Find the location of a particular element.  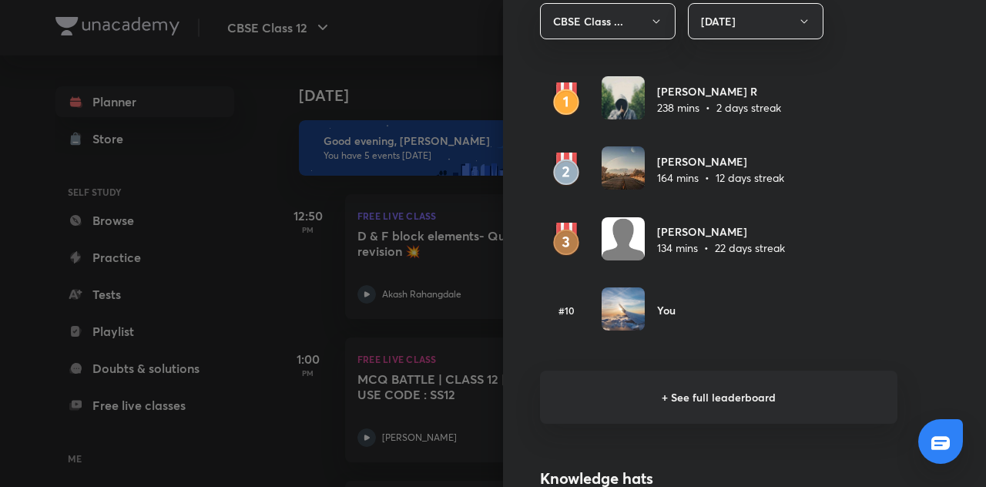

button: CBSE Class ... is located at coordinates (608, 21).